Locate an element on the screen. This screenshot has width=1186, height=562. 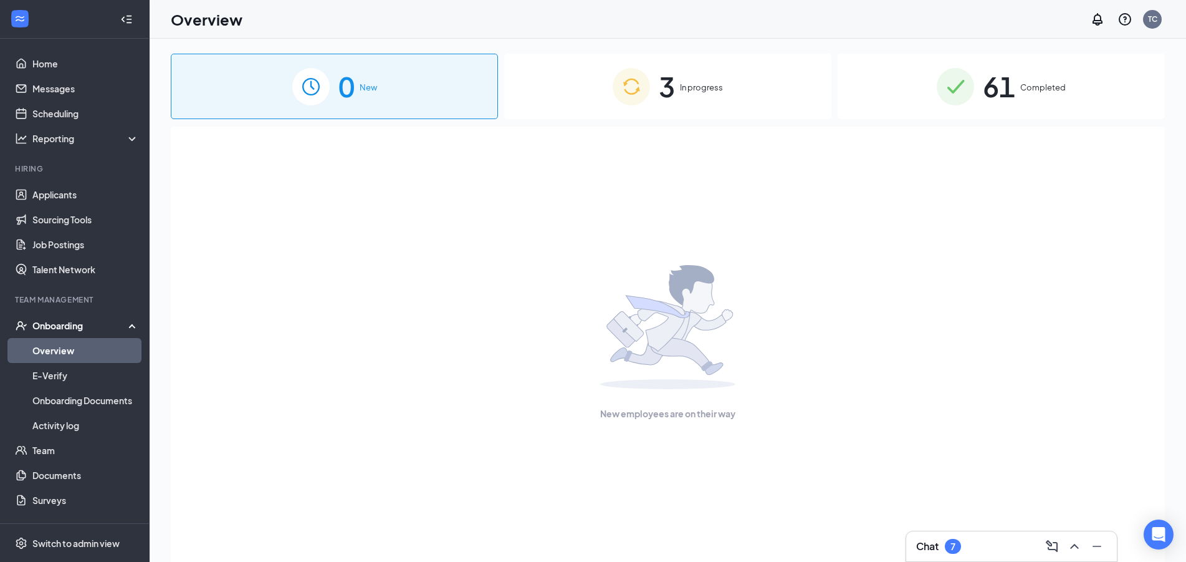
a: Sourcing Tools is located at coordinates (85, 219).